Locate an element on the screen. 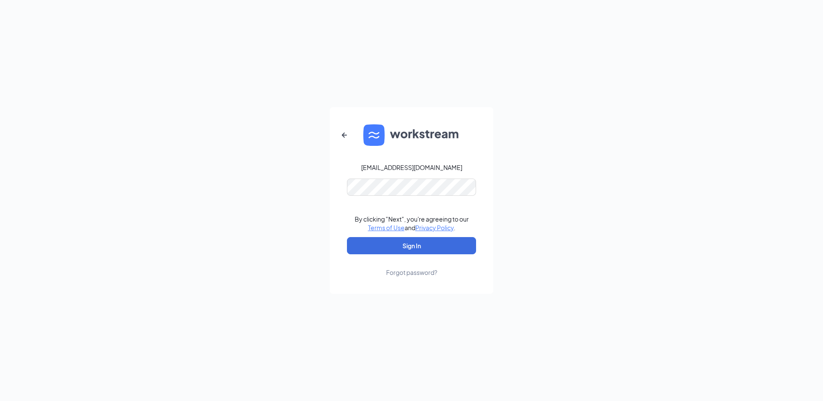  img: WS logo and Workstream text is located at coordinates (412, 135).